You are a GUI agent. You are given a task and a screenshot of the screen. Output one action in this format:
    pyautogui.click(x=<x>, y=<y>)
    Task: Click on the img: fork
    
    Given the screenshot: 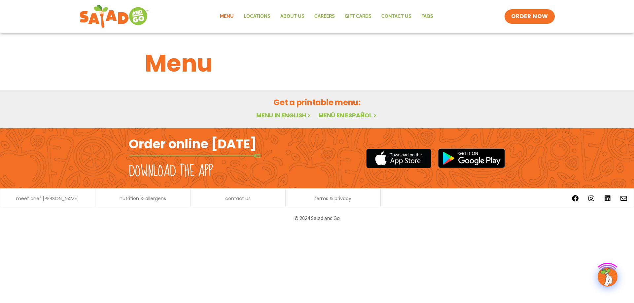 What is the action you would take?
    pyautogui.click(x=195, y=156)
    